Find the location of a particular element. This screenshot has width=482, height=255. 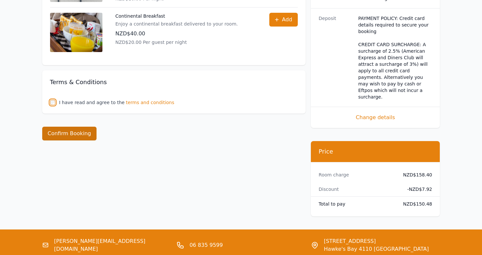

button: Confirm Booking is located at coordinates (69, 134).